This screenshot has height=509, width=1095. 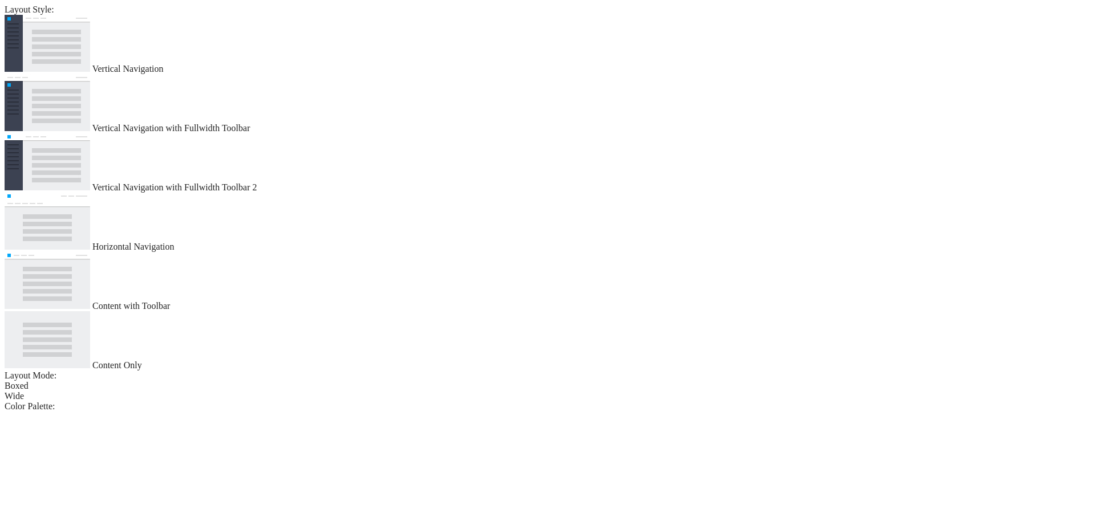 I want to click on md-radio-button: Wide, so click(x=548, y=397).